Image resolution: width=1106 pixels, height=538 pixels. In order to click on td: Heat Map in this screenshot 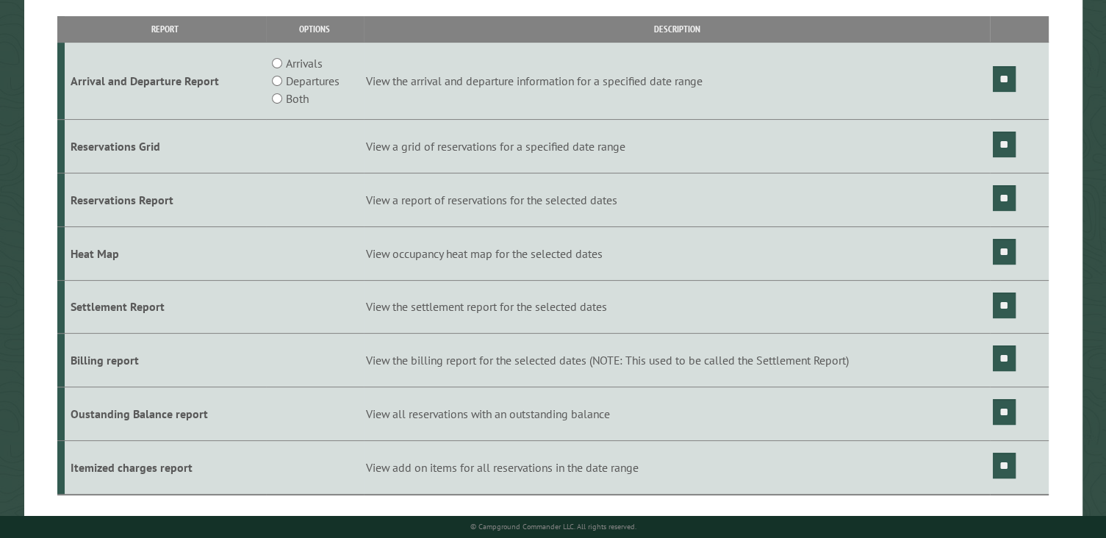, I will do `click(165, 253)`.